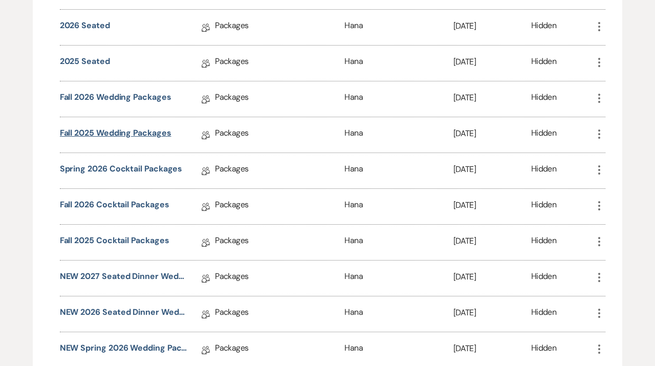 This screenshot has width=655, height=366. What do you see at coordinates (115, 206) in the screenshot?
I see `a: Fall 2026 Cocktail Packages` at bounding box center [115, 206].